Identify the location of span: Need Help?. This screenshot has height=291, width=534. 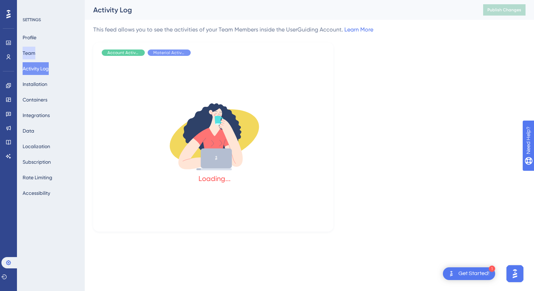
(30, 6).